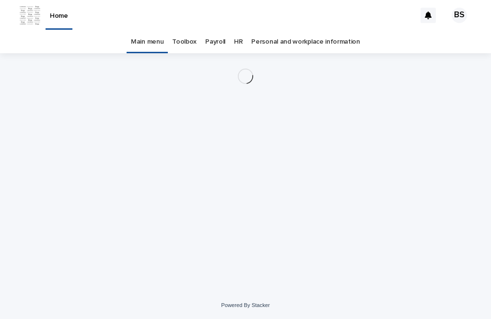  I want to click on a: Main menu, so click(147, 42).